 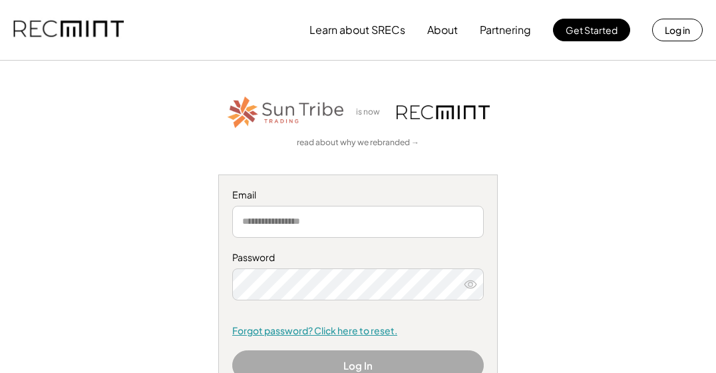 What do you see at coordinates (286, 112) in the screenshot?
I see `img: STT_Horizontal_Logo%2B-%2BColor.png` at bounding box center [286, 112].